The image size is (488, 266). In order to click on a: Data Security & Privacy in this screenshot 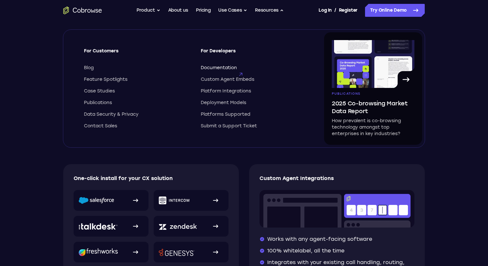, I will do `click(137, 114)`.